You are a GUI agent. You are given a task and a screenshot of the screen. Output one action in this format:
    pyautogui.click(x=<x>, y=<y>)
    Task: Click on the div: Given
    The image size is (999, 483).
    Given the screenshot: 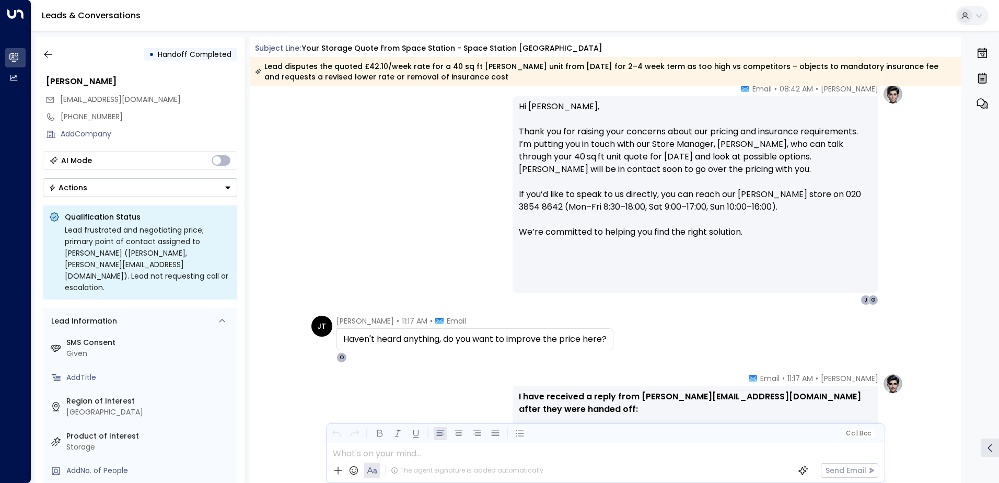 What is the action you would take?
    pyautogui.click(x=149, y=353)
    